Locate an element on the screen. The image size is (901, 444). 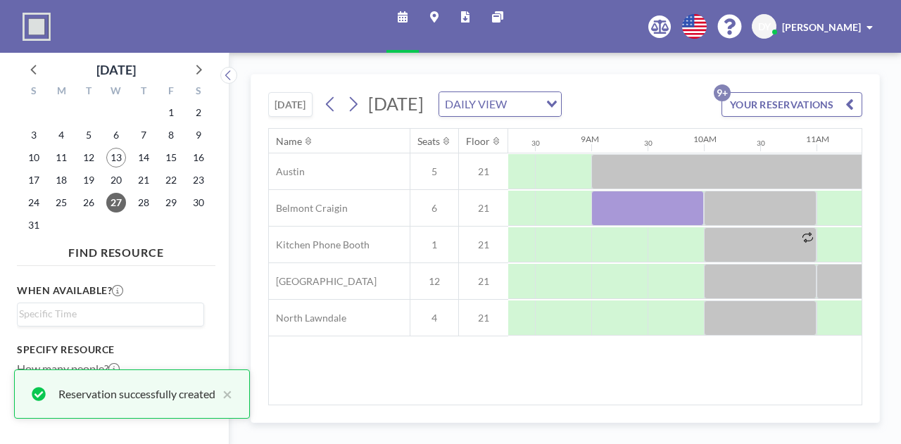
span: Tuesday, August 12, 2025 is located at coordinates (89, 158).